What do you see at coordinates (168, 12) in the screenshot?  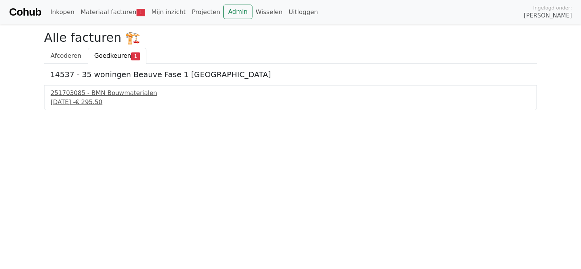 I see `a: Mijn inzicht` at bounding box center [168, 12].